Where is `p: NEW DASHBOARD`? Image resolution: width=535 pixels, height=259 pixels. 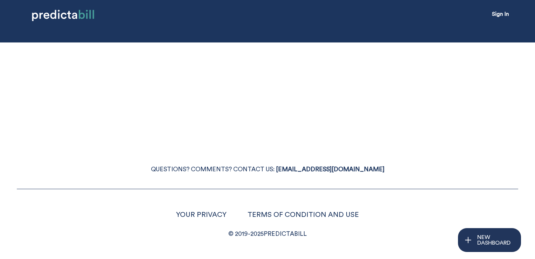 p: NEW DASHBOARD is located at coordinates (496, 240).